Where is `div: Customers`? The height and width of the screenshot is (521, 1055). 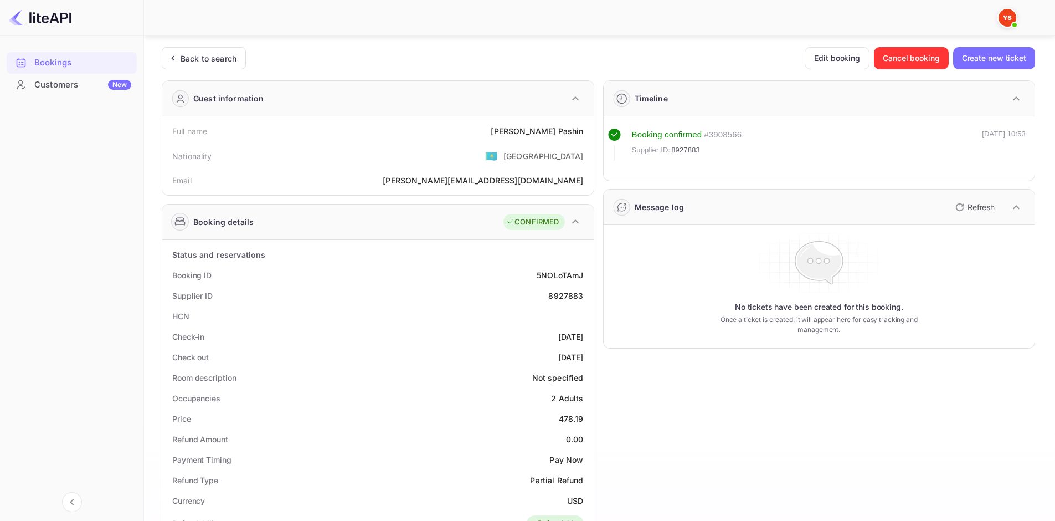 div: Customers is located at coordinates (83, 85).